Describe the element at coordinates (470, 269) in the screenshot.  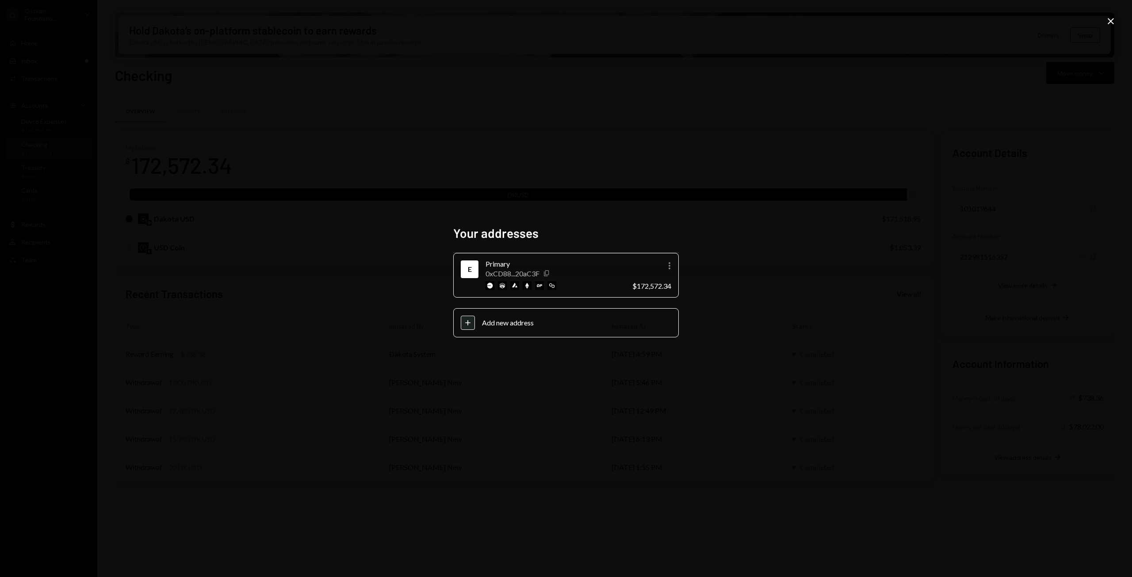
I see `div: Ethereum` at that location.